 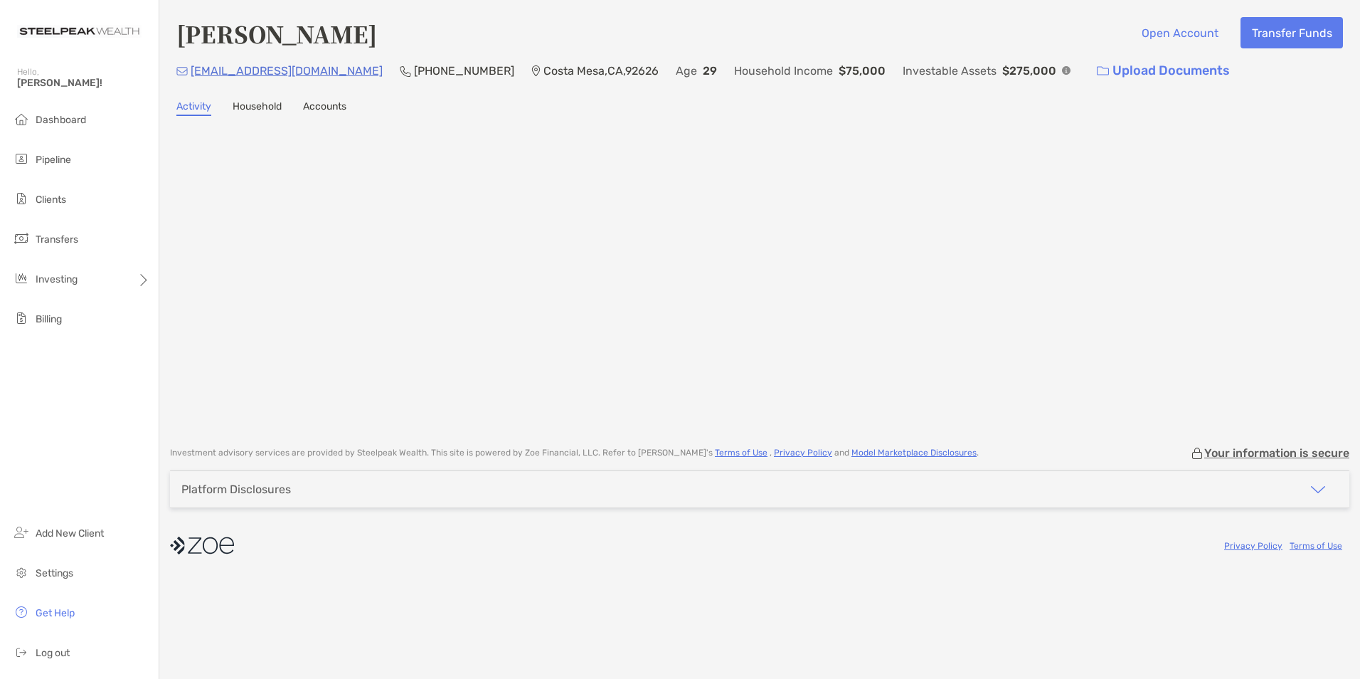 What do you see at coordinates (914, 452) in the screenshot?
I see `a: Model Marketplace Disclosures` at bounding box center [914, 452].